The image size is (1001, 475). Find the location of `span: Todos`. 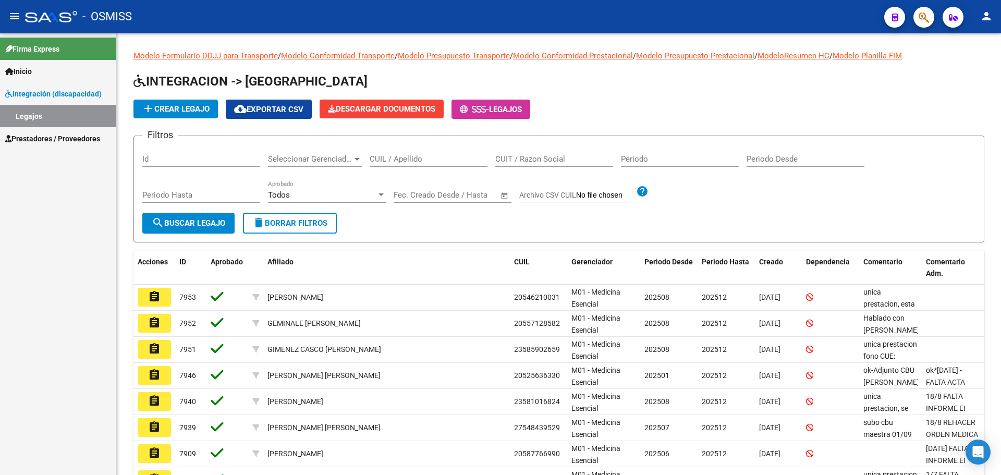

span: Todos is located at coordinates (279, 195).